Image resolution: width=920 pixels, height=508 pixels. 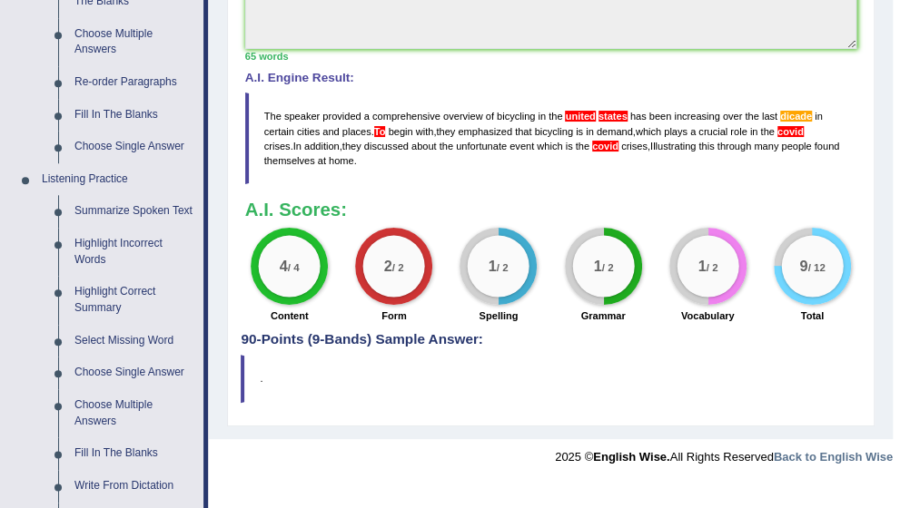 What do you see at coordinates (118, 180) in the screenshot?
I see `a: Listening Practice` at bounding box center [118, 180].